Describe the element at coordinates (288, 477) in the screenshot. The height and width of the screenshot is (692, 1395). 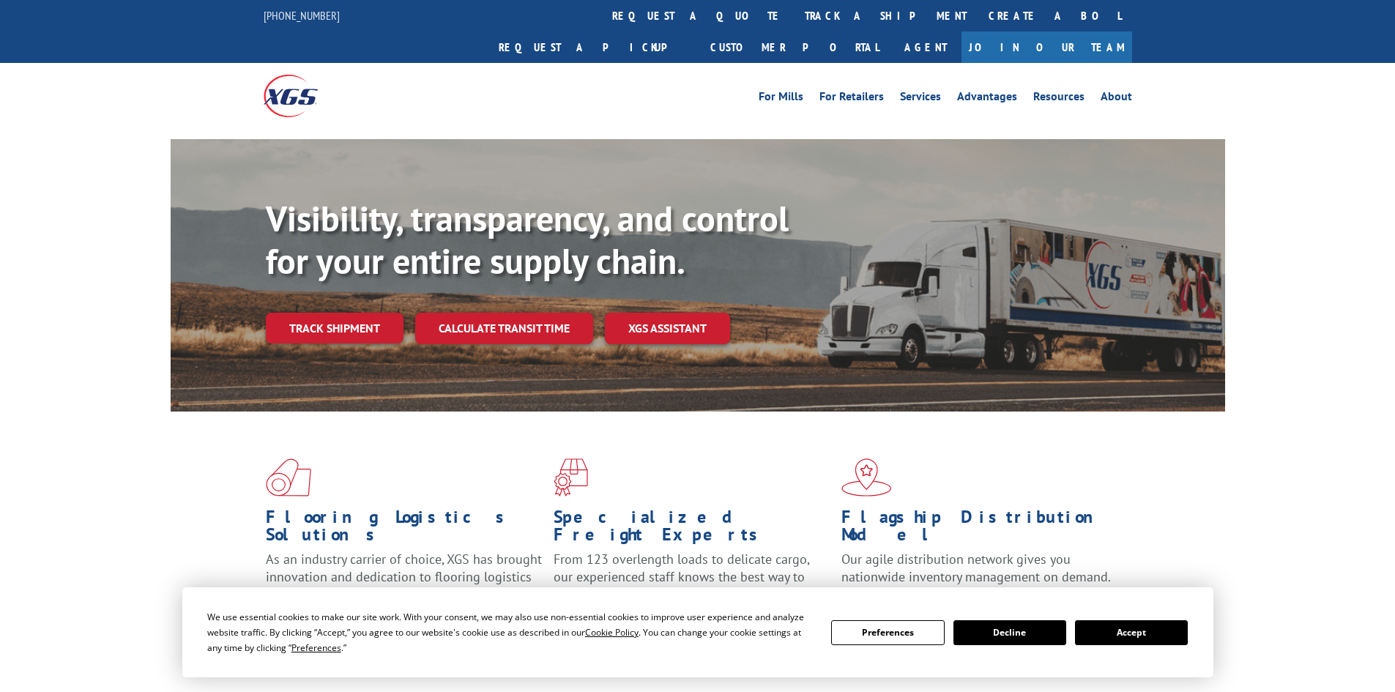
I see `img: xgs-icon-total-supply-chain-intelligence-red` at that location.